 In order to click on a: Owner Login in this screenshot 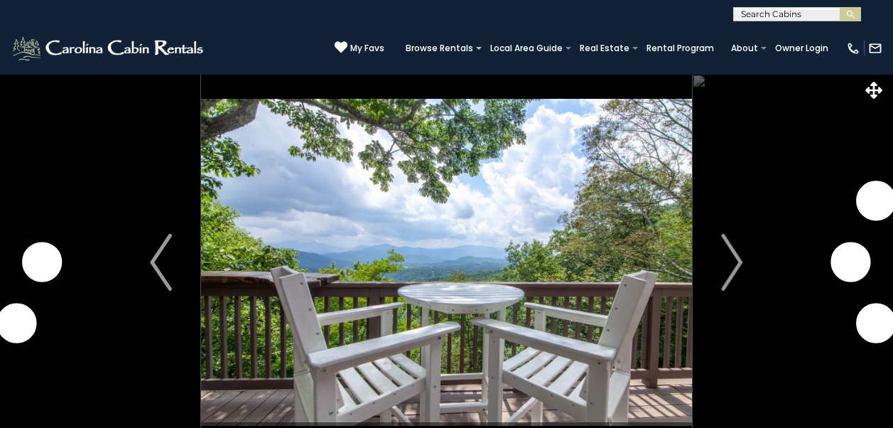, I will do `click(801, 48)`.